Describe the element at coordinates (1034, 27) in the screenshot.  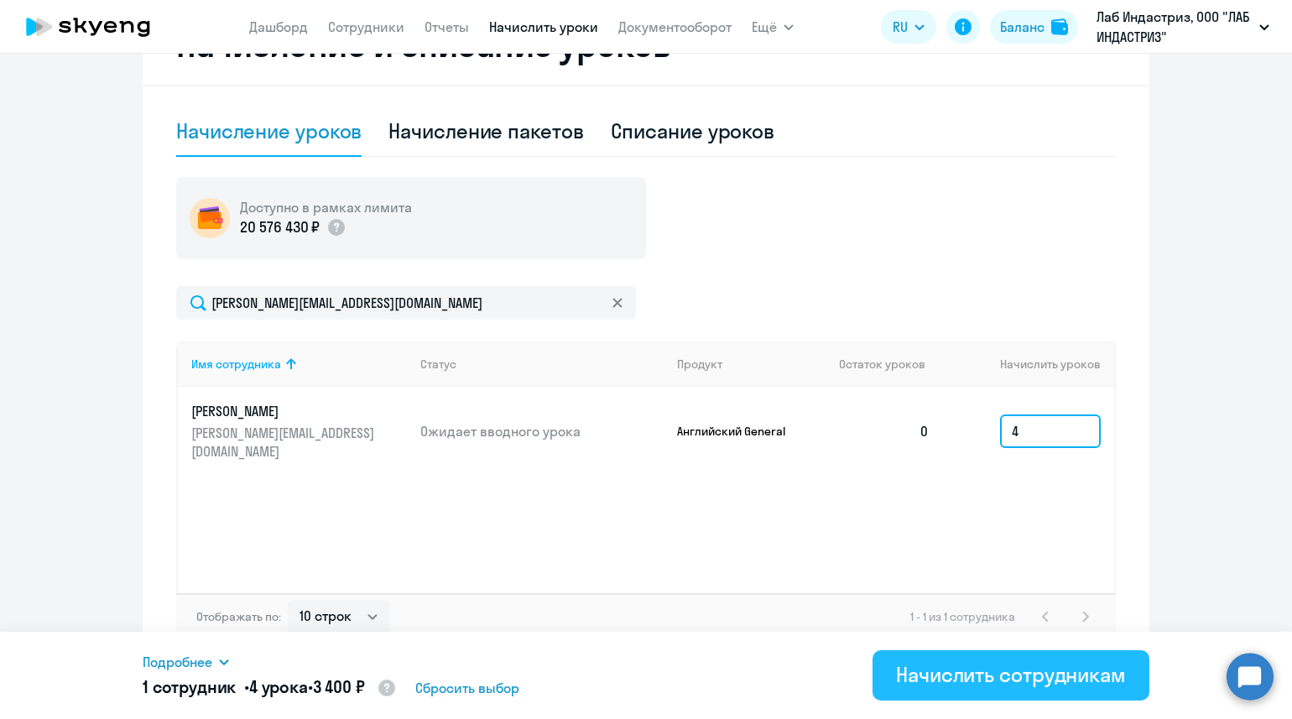
I see `a: Балансbalance` at that location.